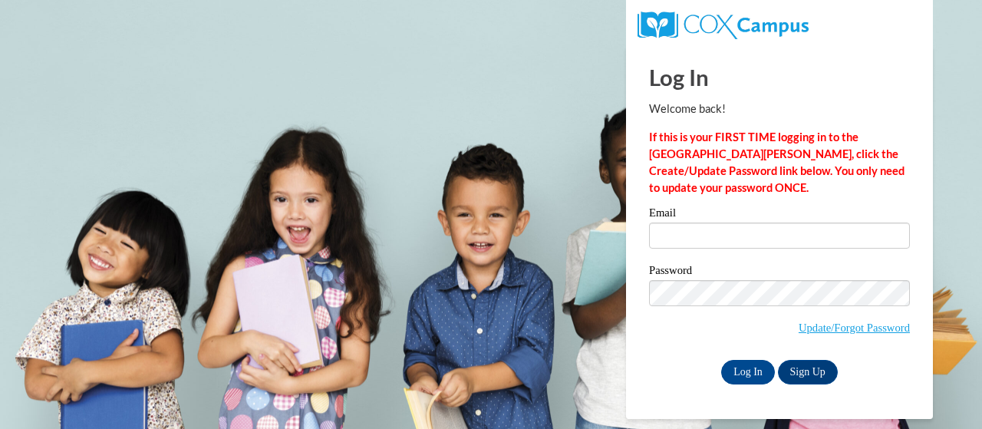 This screenshot has width=982, height=429. Describe the element at coordinates (808, 372) in the screenshot. I see `a: Sign Up` at that location.